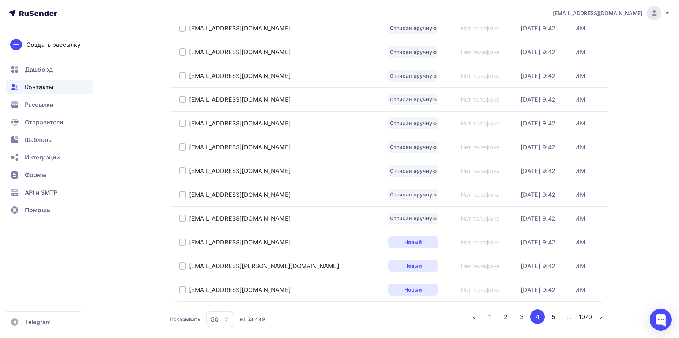 The image size is (679, 338). Describe the element at coordinates (215, 319) in the screenshot. I see `div: 50` at that location.